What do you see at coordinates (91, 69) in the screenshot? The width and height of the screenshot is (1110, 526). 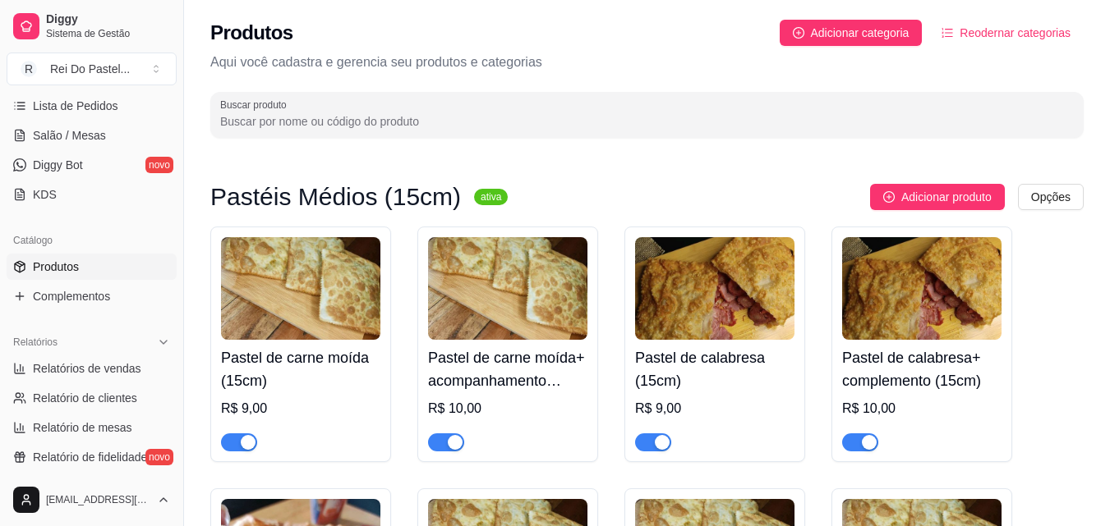 I see `button: Select a team` at bounding box center [91, 69].